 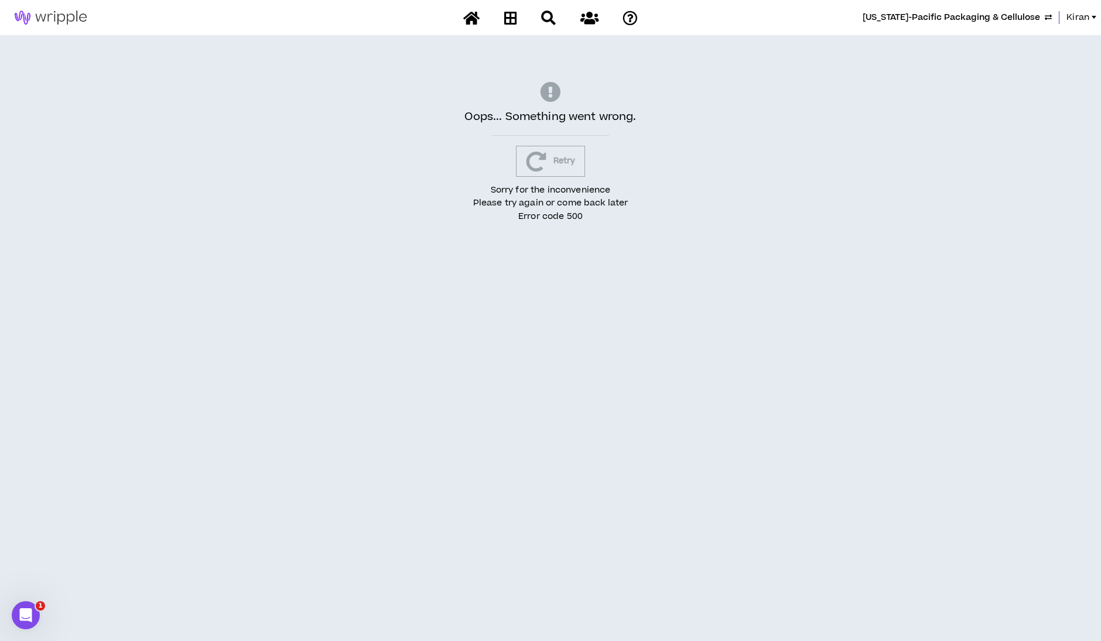 I want to click on span: Please try again or come back later, so click(x=550, y=203).